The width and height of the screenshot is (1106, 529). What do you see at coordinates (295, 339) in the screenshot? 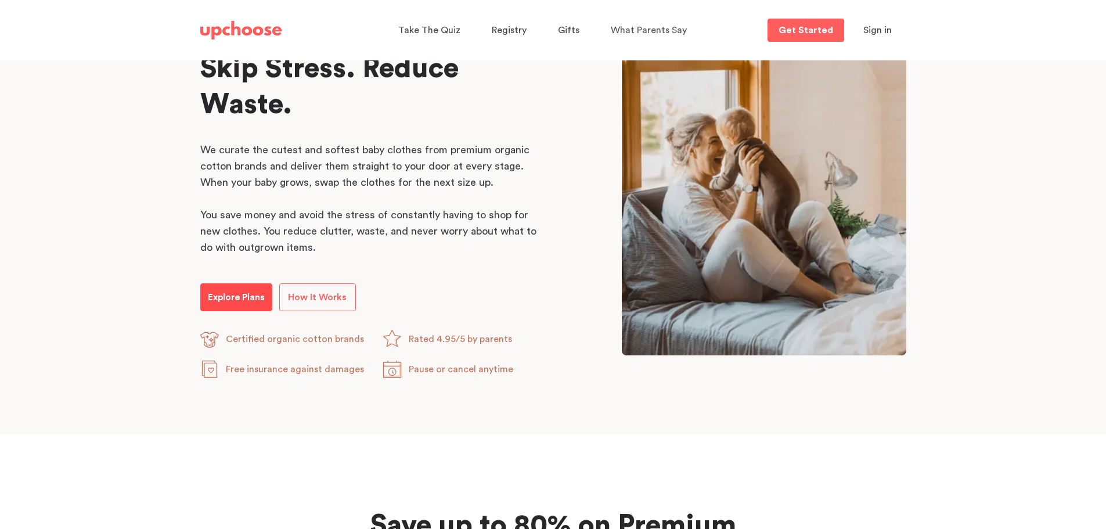
I see `span: Certified organic cotton brands` at bounding box center [295, 339].